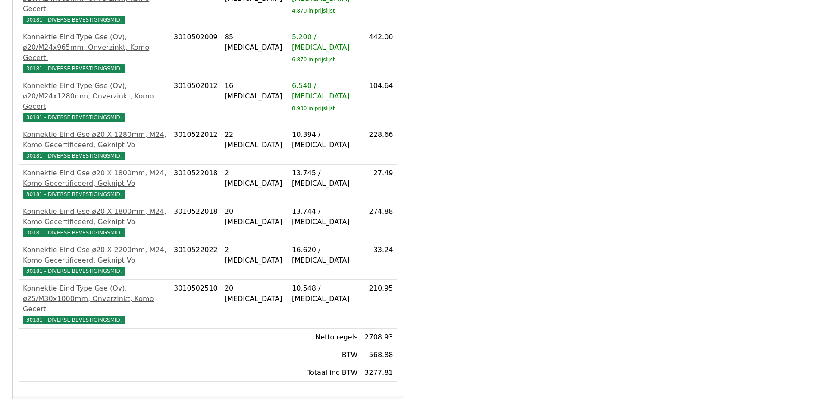 This screenshot has height=399, width=818. What do you see at coordinates (95, 260) in the screenshot?
I see `a: Konnektie Eind Gse ø20 X 2200mm, M24, Komo Gecertificeerd, Geknipt Vo30181 - DIVERSE BEVESTIGINGS...` at bounding box center [95, 260].